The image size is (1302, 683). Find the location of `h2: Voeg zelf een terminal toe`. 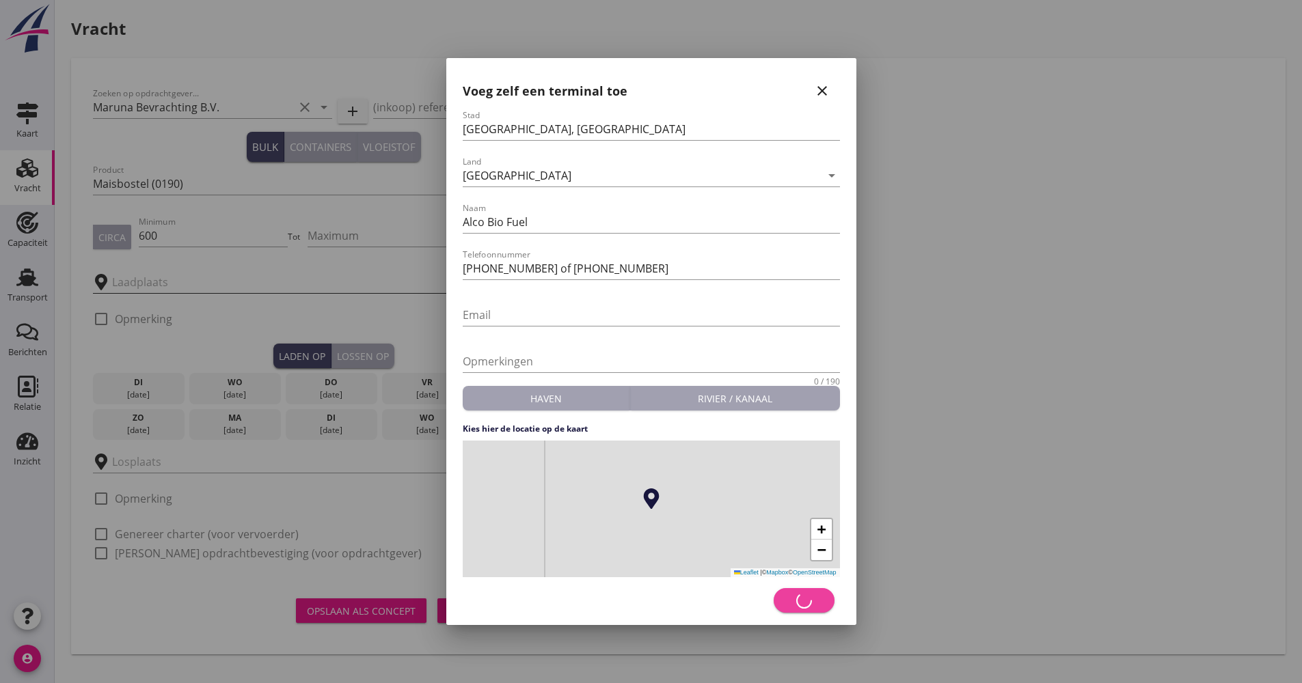

h2: Voeg zelf een terminal toe is located at coordinates (545, 91).